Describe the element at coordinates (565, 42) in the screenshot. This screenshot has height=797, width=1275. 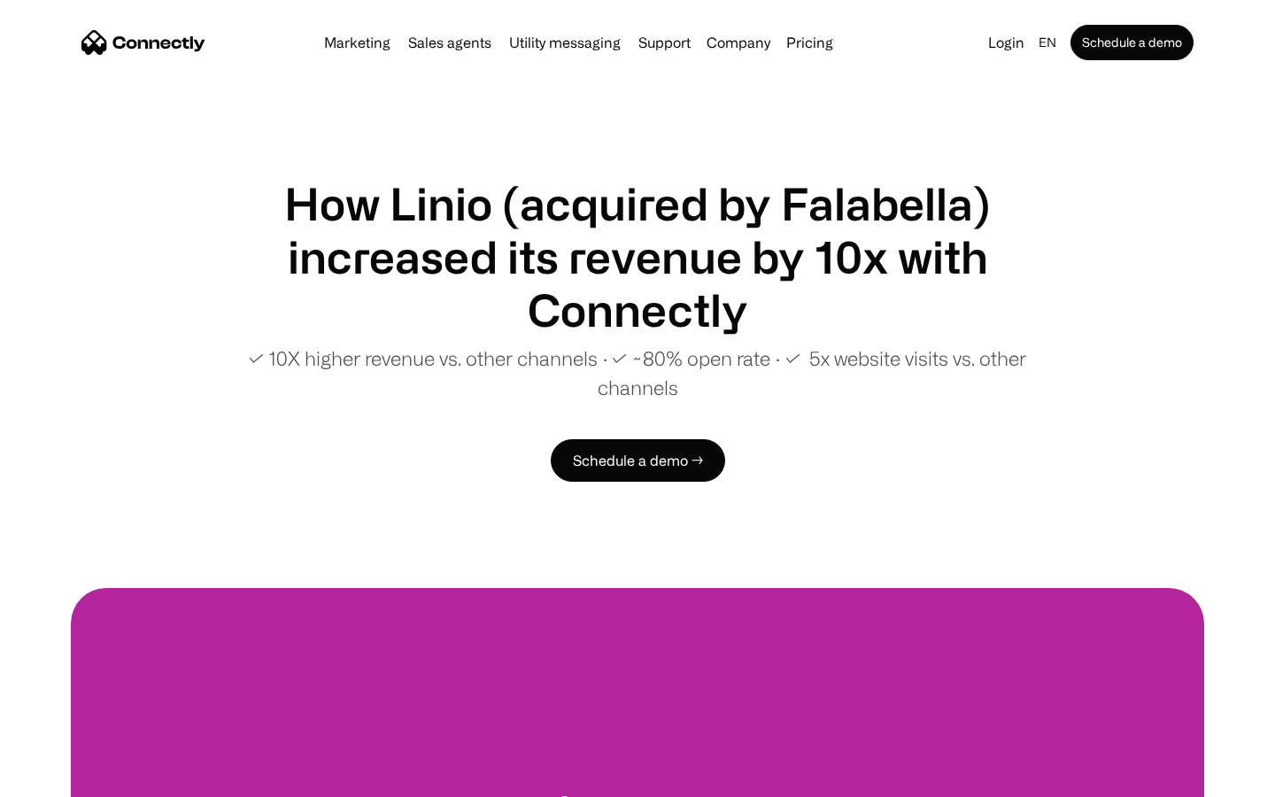
I see `a: Utility messaging` at that location.